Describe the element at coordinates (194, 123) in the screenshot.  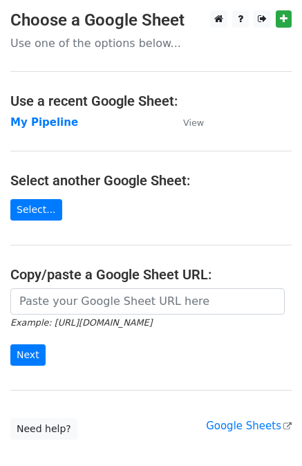
I see `small: View` at that location.